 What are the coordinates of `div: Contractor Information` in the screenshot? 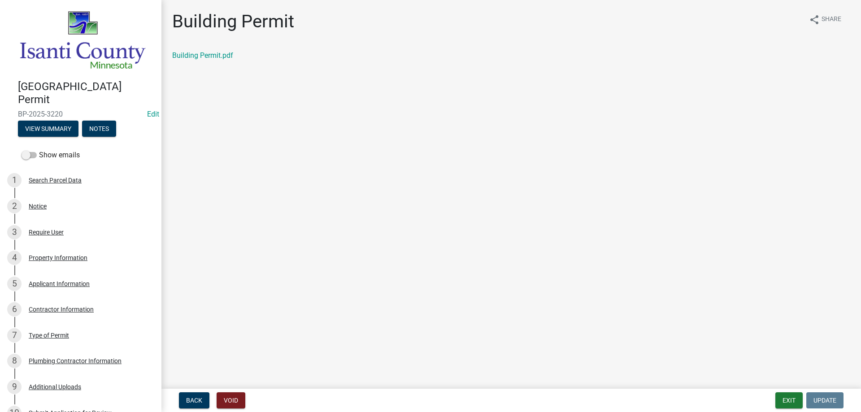 It's located at (61, 310).